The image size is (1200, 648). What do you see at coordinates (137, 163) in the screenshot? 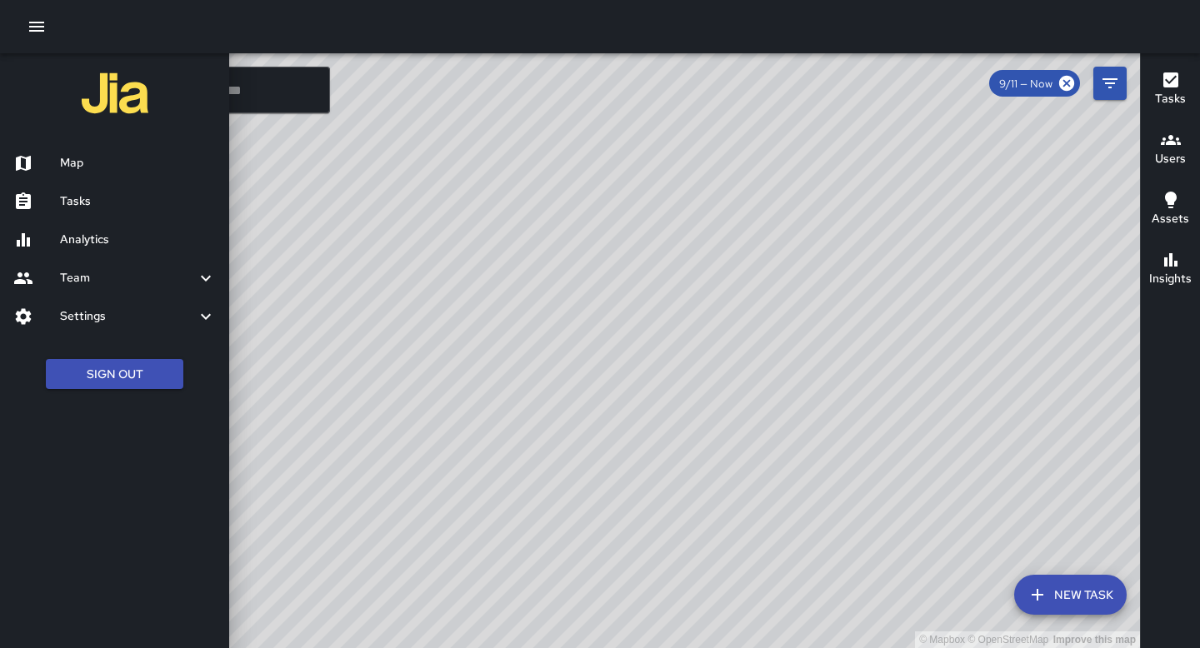
I see `h6: Map` at bounding box center [137, 163].